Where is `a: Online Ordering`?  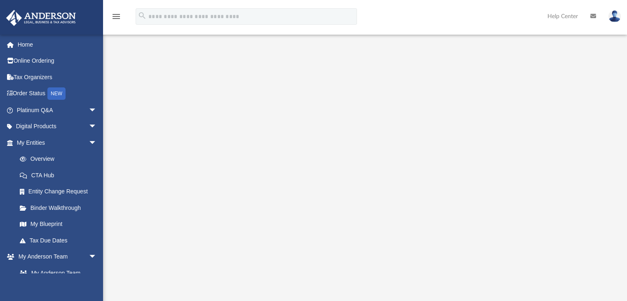
a: Online Ordering is located at coordinates (57, 61).